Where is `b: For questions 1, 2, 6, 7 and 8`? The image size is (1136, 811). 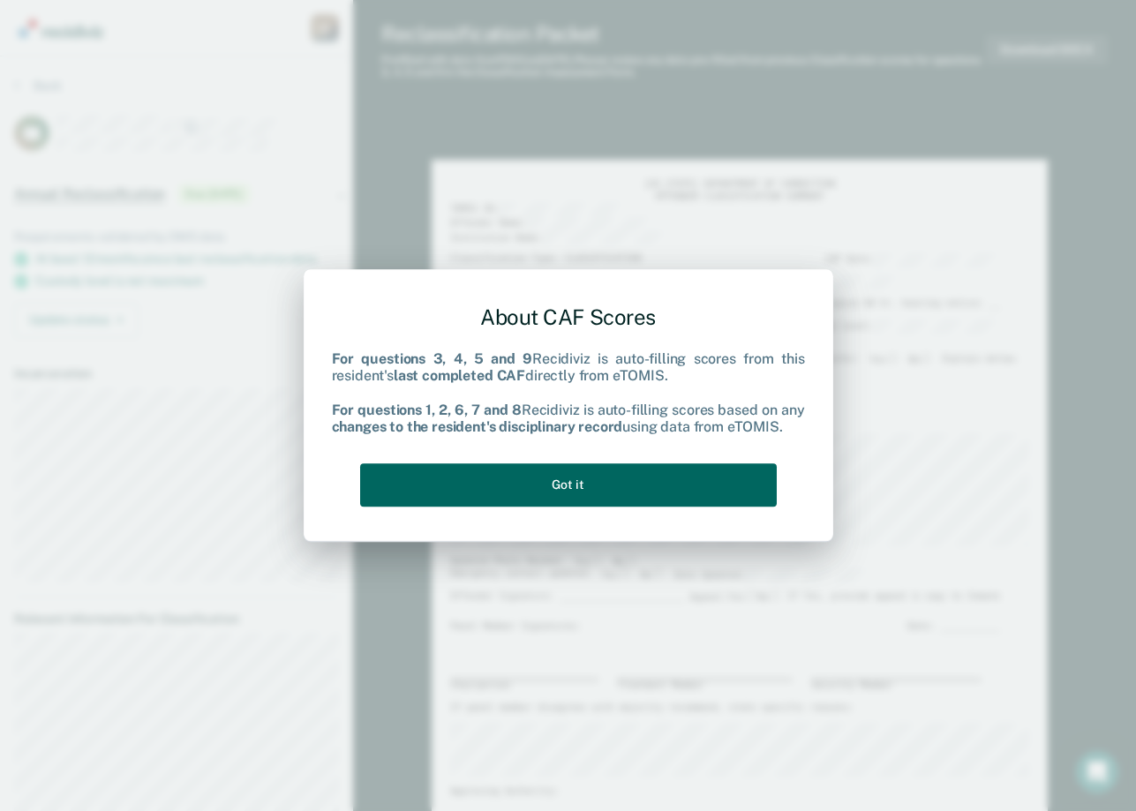
b: For questions 1, 2, 6, 7 and 8 is located at coordinates (426, 409).